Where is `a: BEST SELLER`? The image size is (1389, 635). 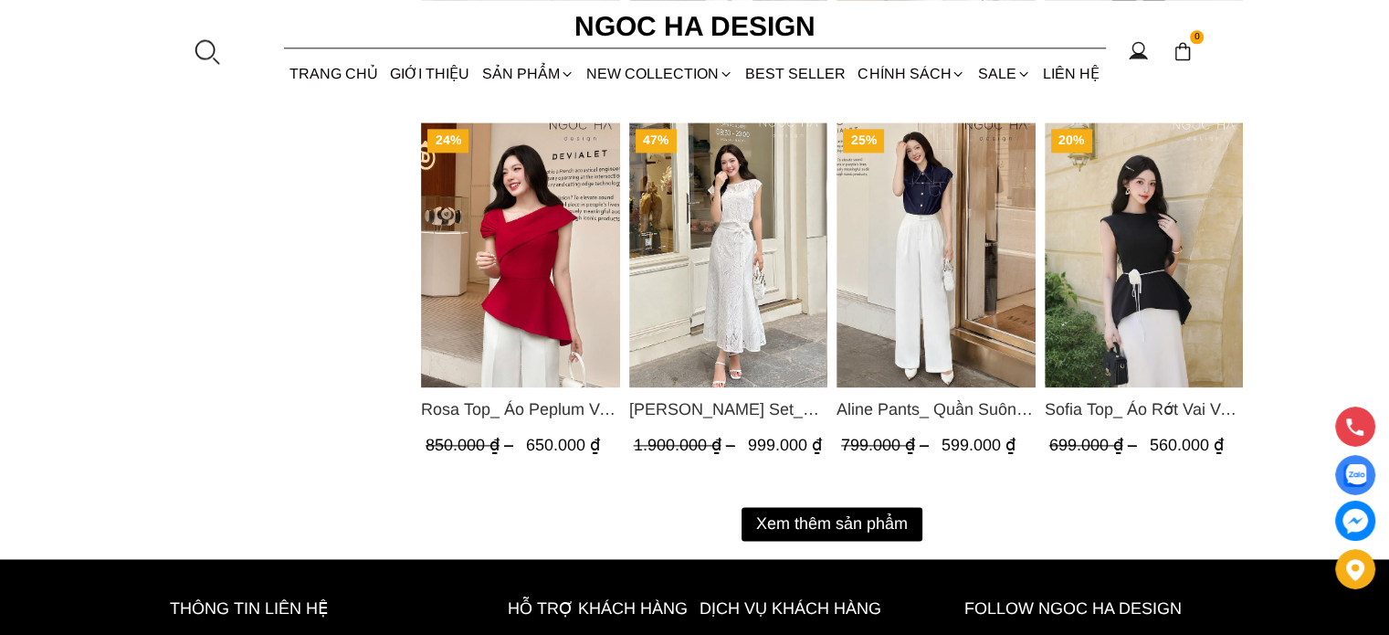 a: BEST SELLER is located at coordinates (795, 73).